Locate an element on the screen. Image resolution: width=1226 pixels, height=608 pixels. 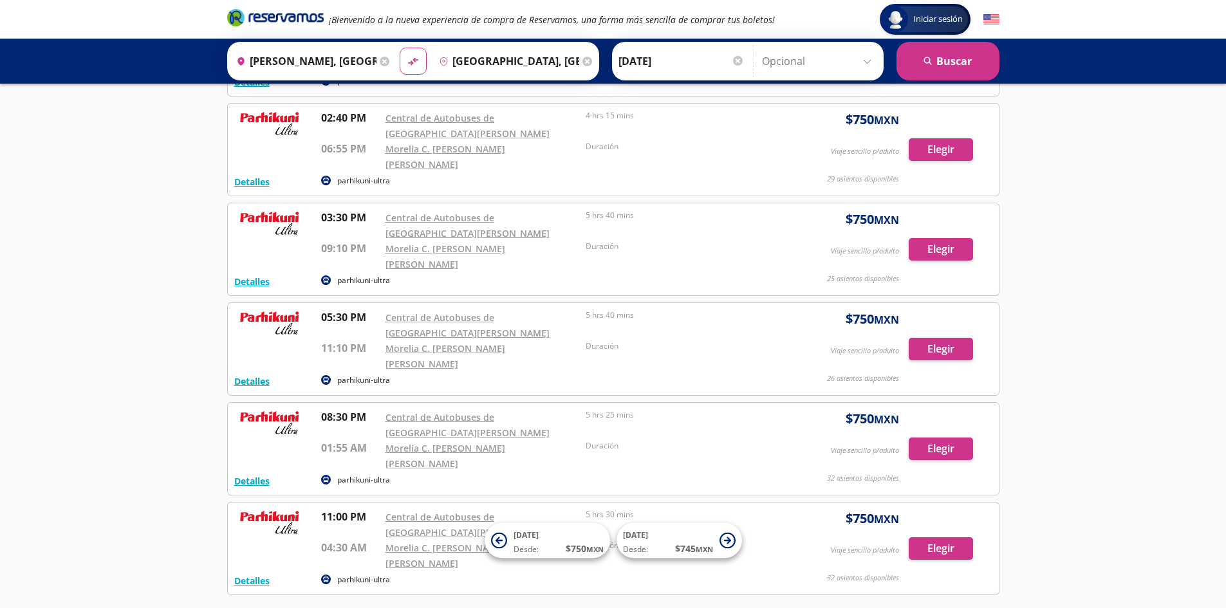
p: 08:30 PM is located at coordinates (350, 417).